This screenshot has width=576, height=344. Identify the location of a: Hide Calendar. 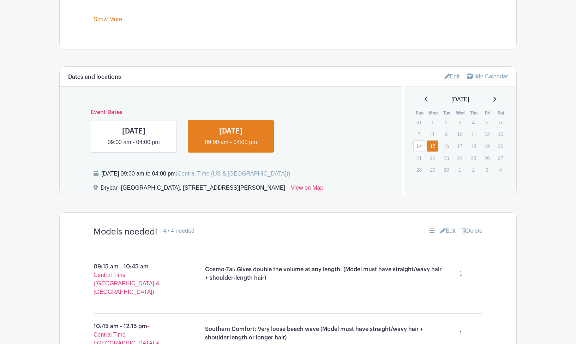
(487, 76).